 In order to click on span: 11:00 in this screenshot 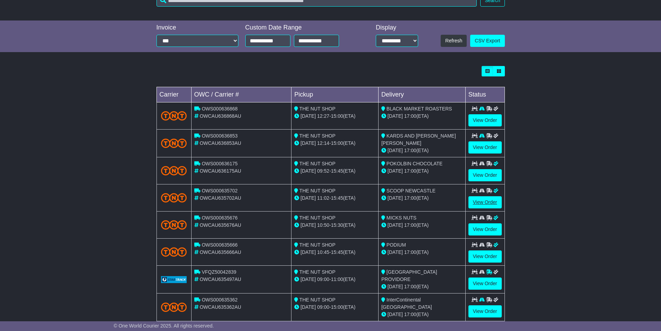, I will do `click(337, 279)`.